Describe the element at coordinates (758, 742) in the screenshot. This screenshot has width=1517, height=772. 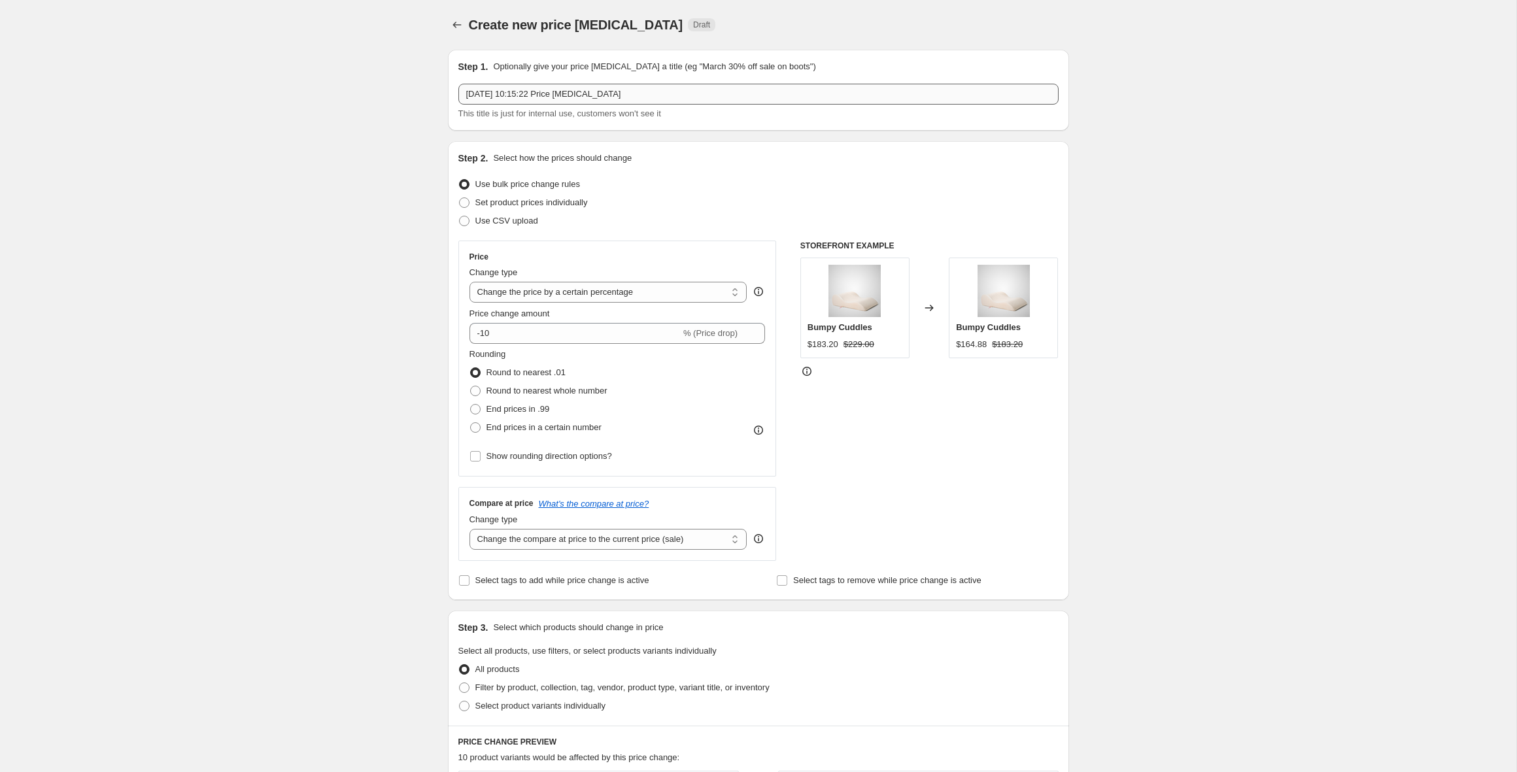
I see `h6: PRICE CHANGE PREVIEW` at that location.